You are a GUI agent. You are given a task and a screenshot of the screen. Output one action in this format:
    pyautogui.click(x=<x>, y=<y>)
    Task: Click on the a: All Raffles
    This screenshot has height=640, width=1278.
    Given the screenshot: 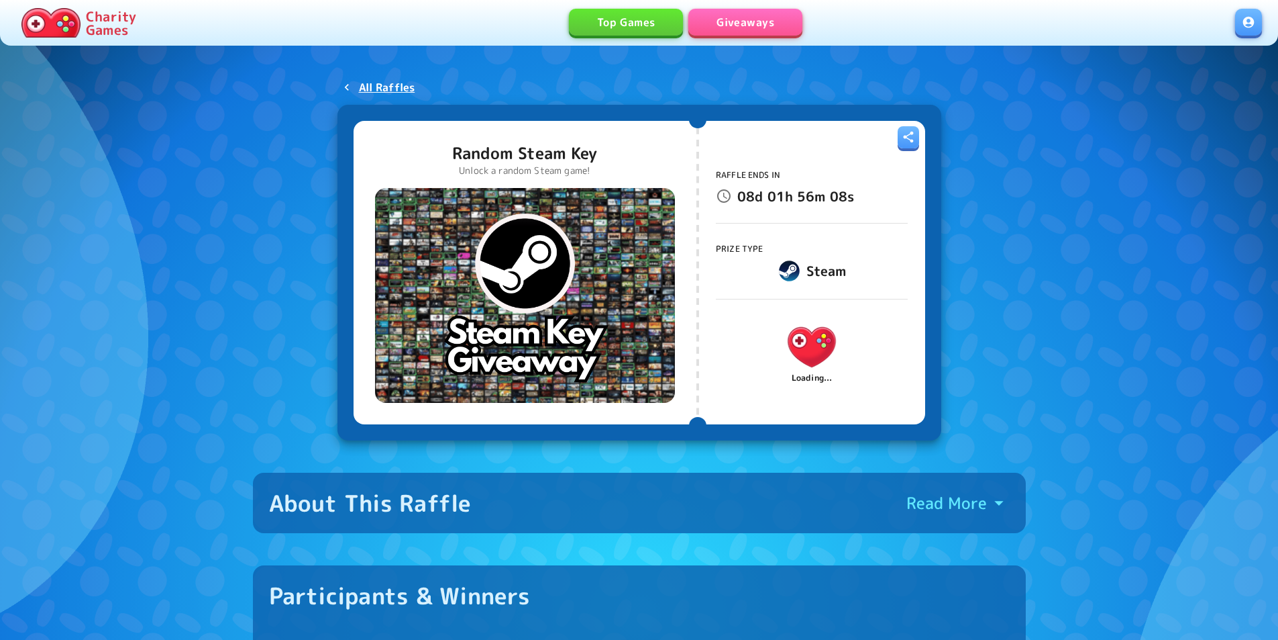 What is the action you would take?
    pyautogui.click(x=379, y=87)
    